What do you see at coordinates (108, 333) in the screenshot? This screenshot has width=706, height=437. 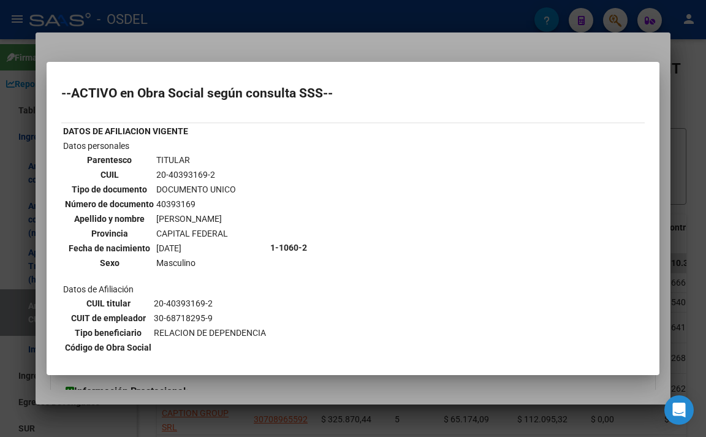 I see `th: Tipo beneficiario` at bounding box center [108, 333].